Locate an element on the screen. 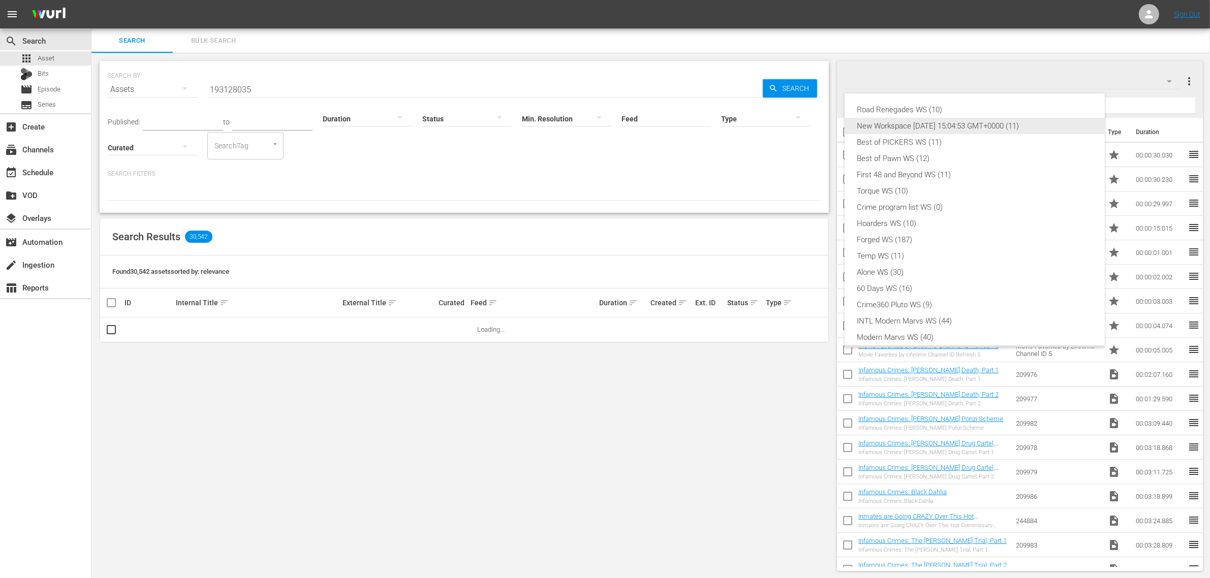 The width and height of the screenshot is (1210, 578). div: 60 Days WS (16) is located at coordinates (975, 289).